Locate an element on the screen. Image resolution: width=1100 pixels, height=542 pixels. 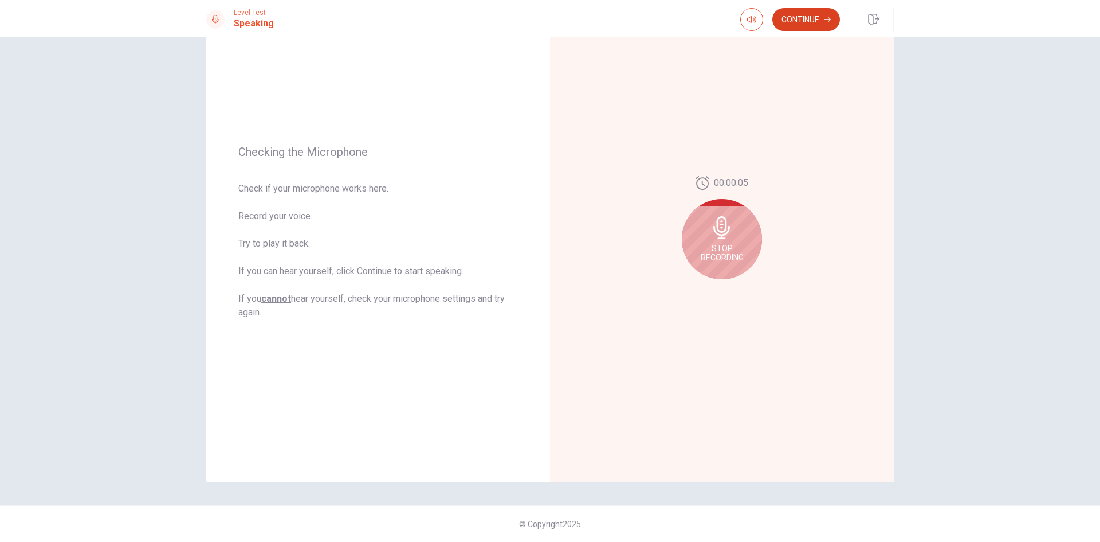
span: Level Test is located at coordinates (254, 13).